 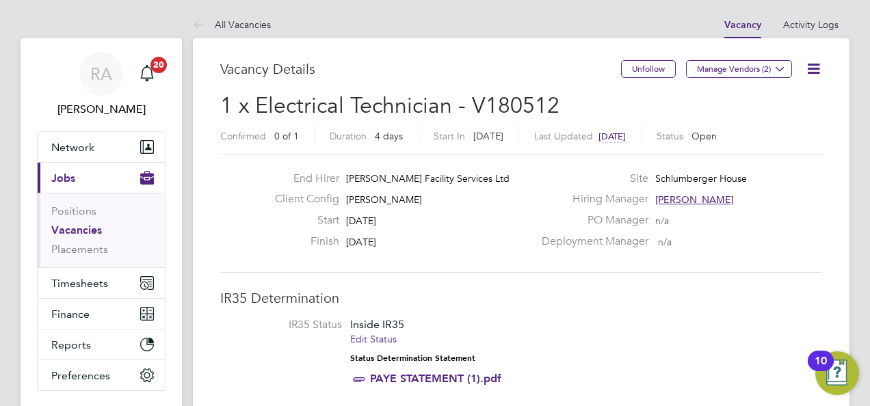 I want to click on button: Open Resource Center, 10 new notifications, so click(x=837, y=374).